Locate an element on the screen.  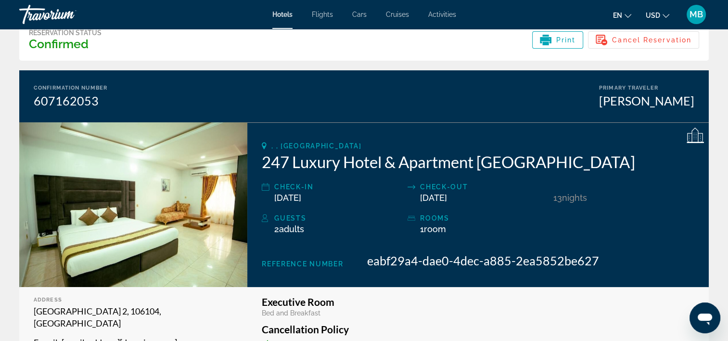
span: Room is located at coordinates (435, 229).